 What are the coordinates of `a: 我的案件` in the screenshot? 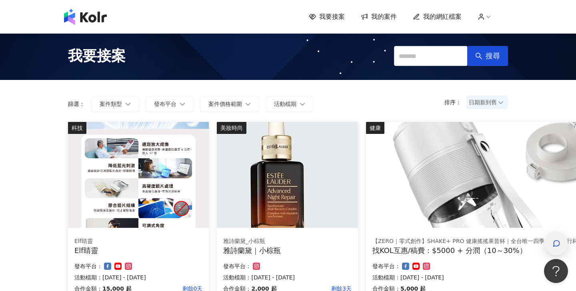 It's located at (379, 17).